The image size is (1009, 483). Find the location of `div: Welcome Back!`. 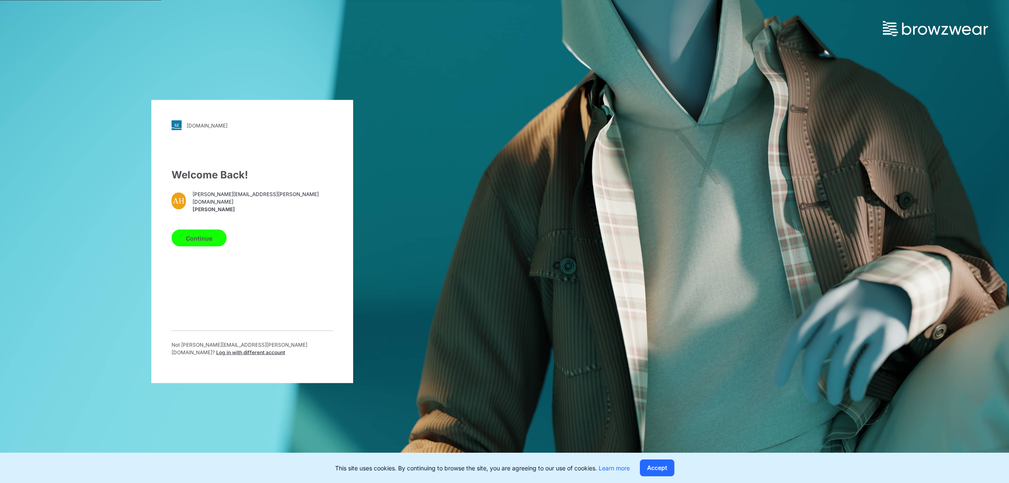

div: Welcome Back! is located at coordinates (252, 175).